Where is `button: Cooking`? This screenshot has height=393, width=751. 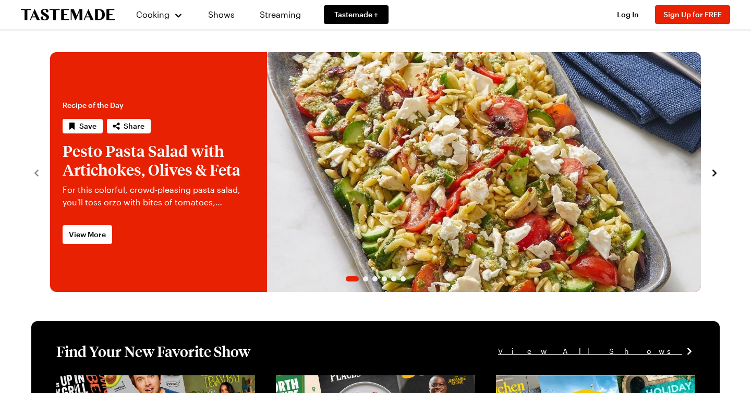 button: Cooking is located at coordinates (159, 15).